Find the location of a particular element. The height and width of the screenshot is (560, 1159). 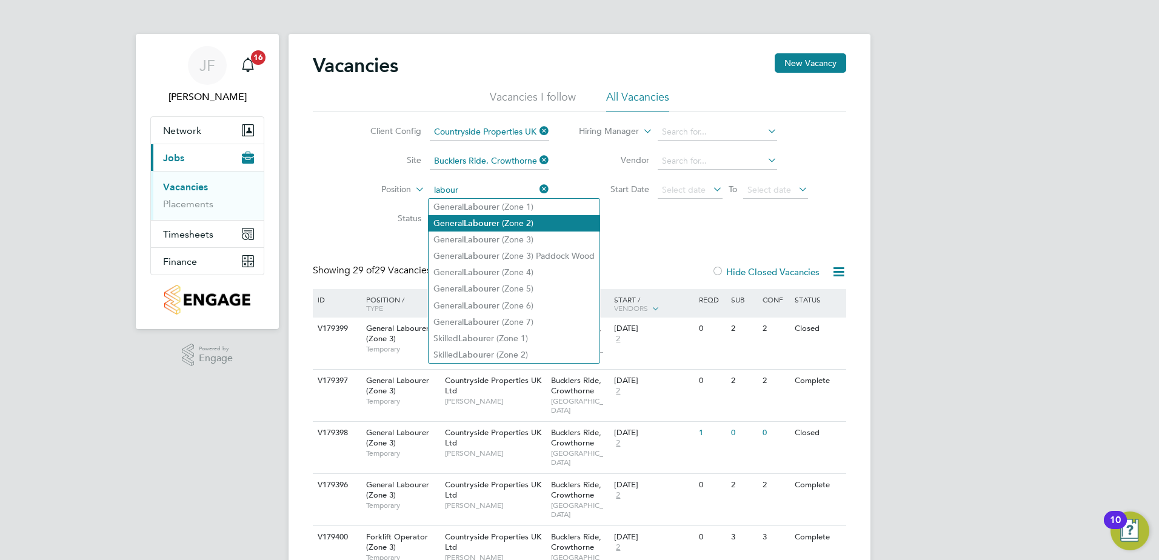

h2: Vacancies is located at coordinates (355, 65).